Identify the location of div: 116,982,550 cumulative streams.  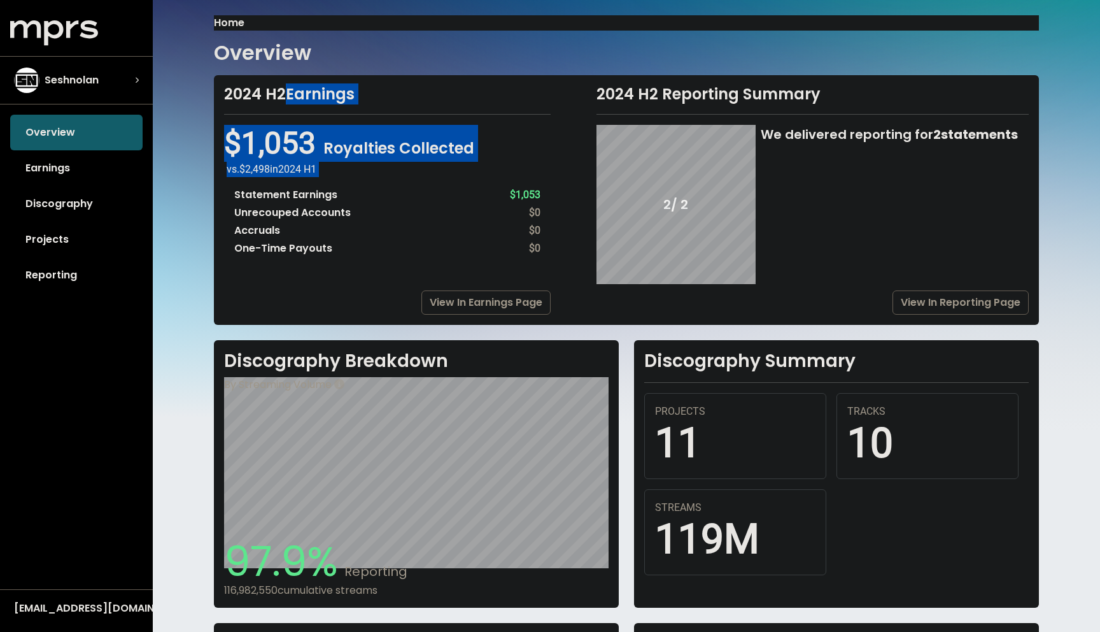
(416, 590).